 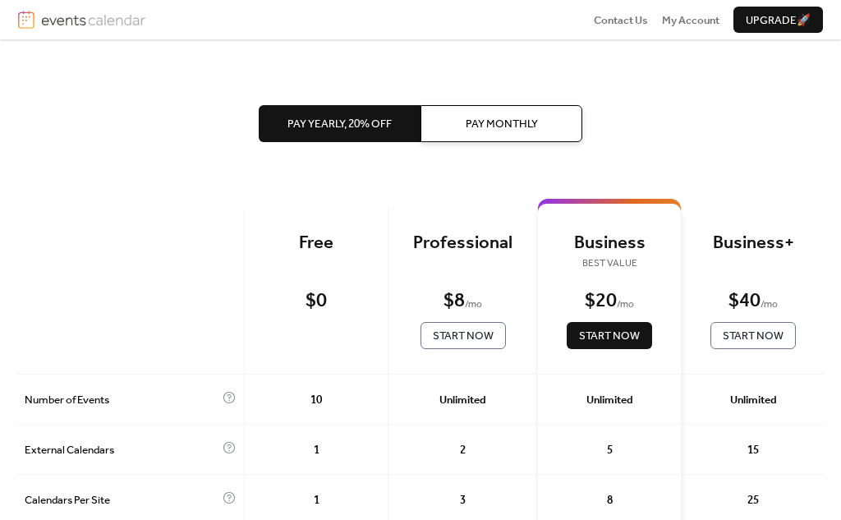 I want to click on span: BEST VALUE, so click(x=609, y=264).